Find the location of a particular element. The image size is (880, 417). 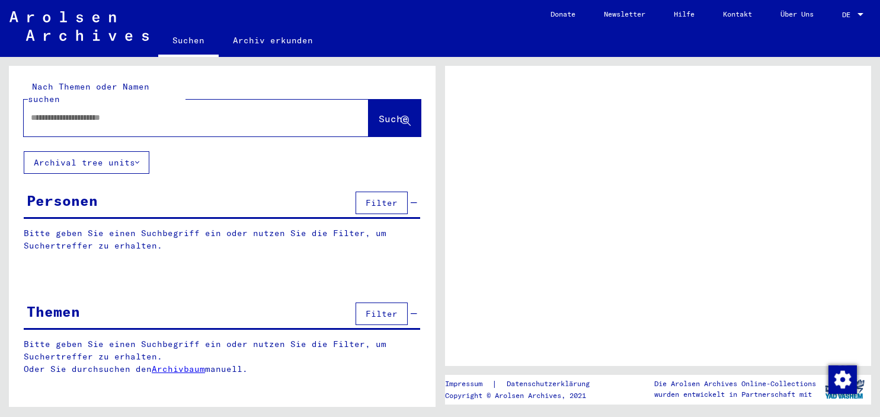

p: Bitte geben Sie einen Suchbegriff ein oder nutzen Sie die Filter, um Suchertreffer zu erhalten. O... is located at coordinates (222, 356).